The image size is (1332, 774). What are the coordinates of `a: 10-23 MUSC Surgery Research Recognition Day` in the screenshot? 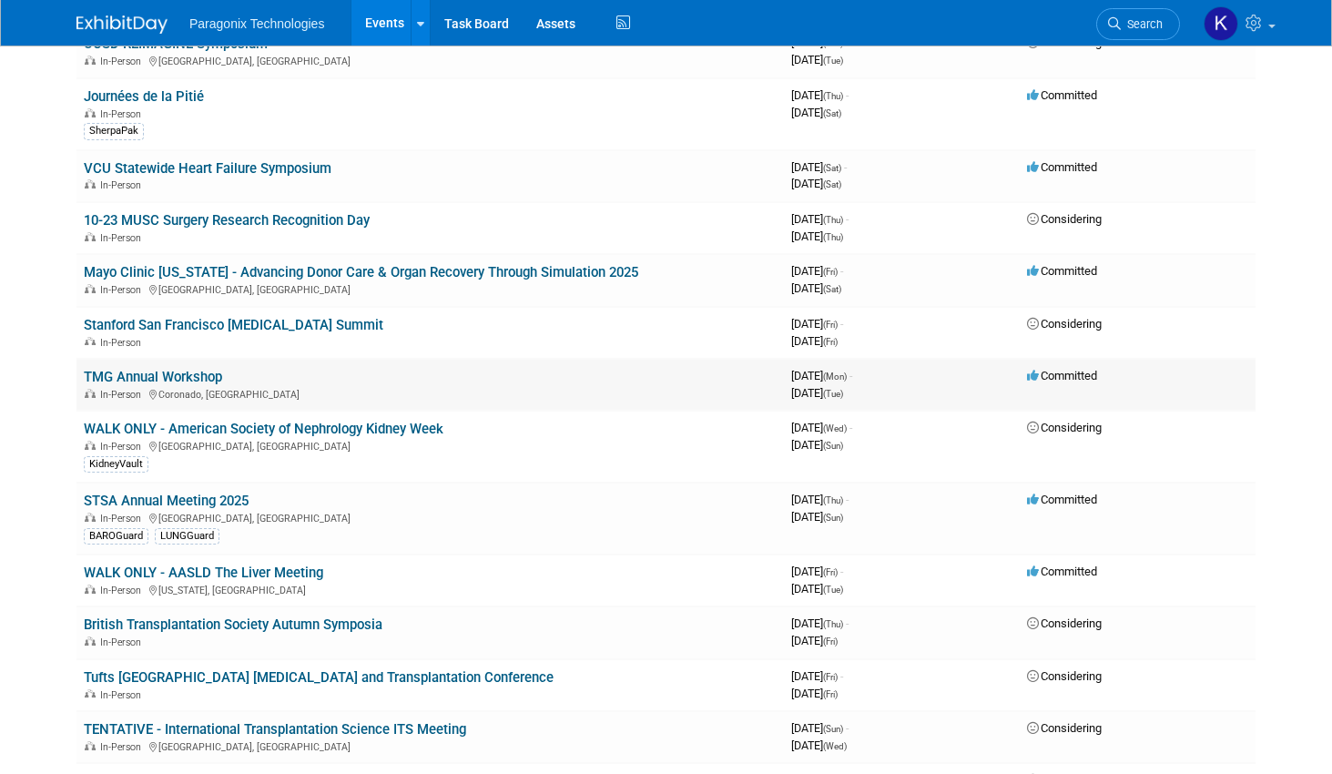 It's located at (227, 220).